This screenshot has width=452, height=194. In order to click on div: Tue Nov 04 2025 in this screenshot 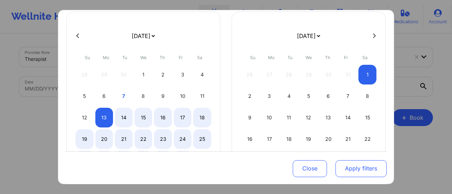, I will do `click(289, 96)`.